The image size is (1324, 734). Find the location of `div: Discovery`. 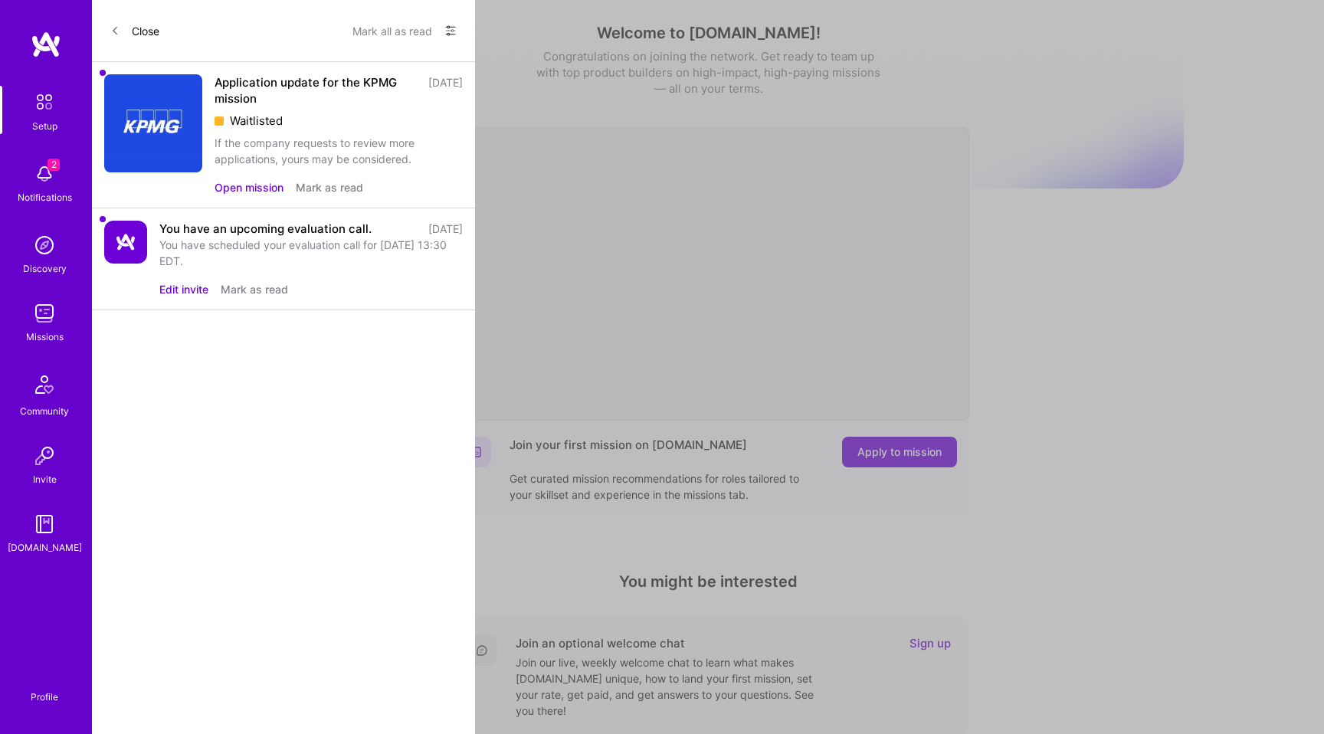

div: Discovery is located at coordinates (44, 268).